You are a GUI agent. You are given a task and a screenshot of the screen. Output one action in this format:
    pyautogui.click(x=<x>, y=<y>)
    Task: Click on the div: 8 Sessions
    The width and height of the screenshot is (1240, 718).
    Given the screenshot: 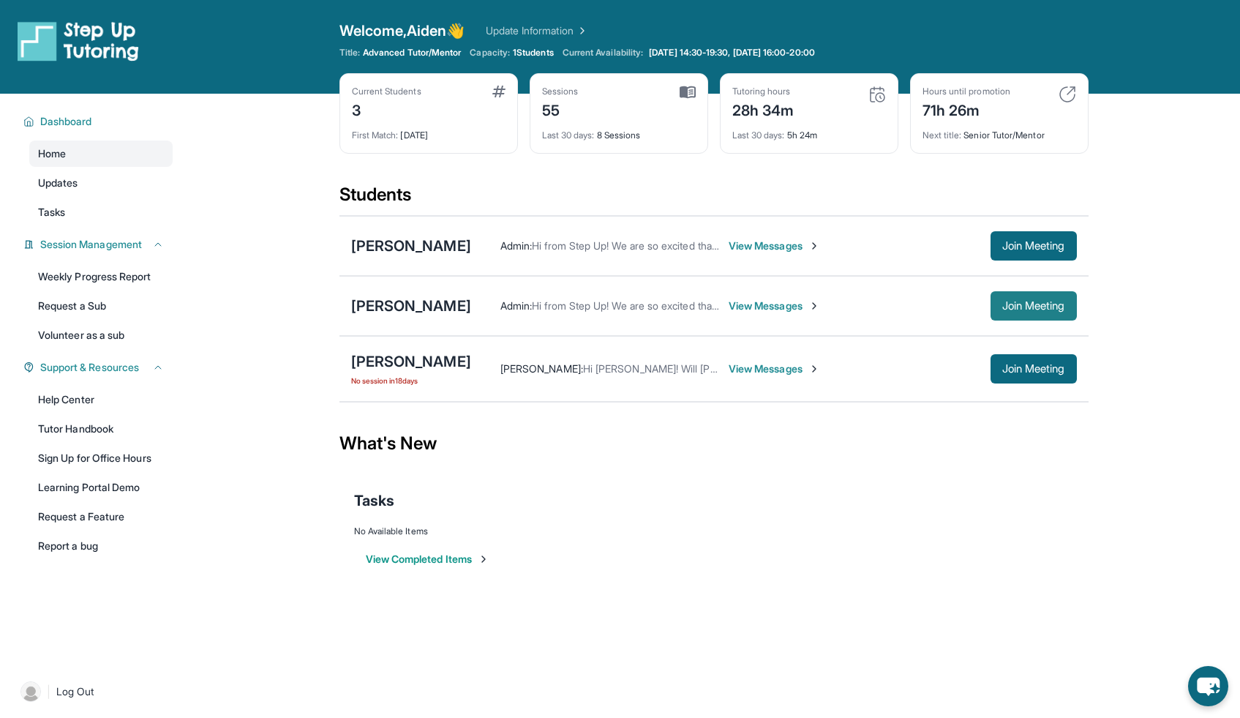 What is the action you would take?
    pyautogui.click(x=619, y=131)
    